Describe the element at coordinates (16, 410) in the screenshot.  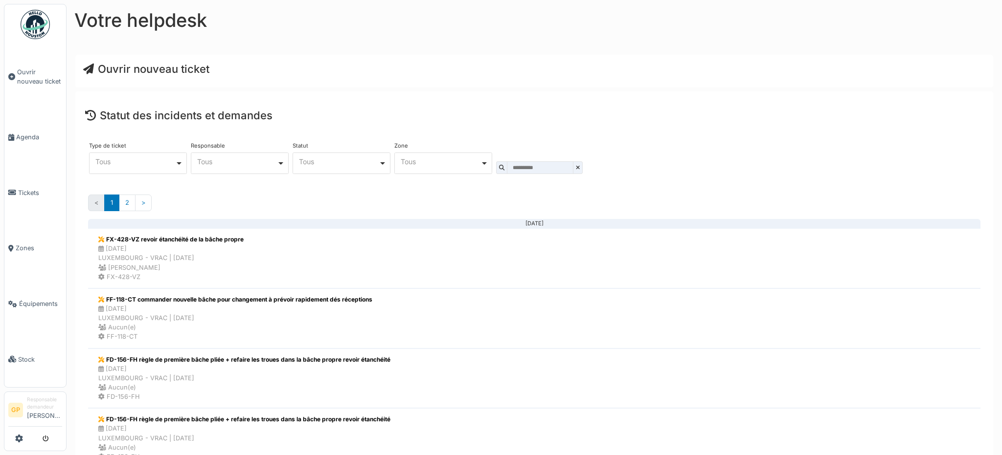
I see `li: GP` at that location.